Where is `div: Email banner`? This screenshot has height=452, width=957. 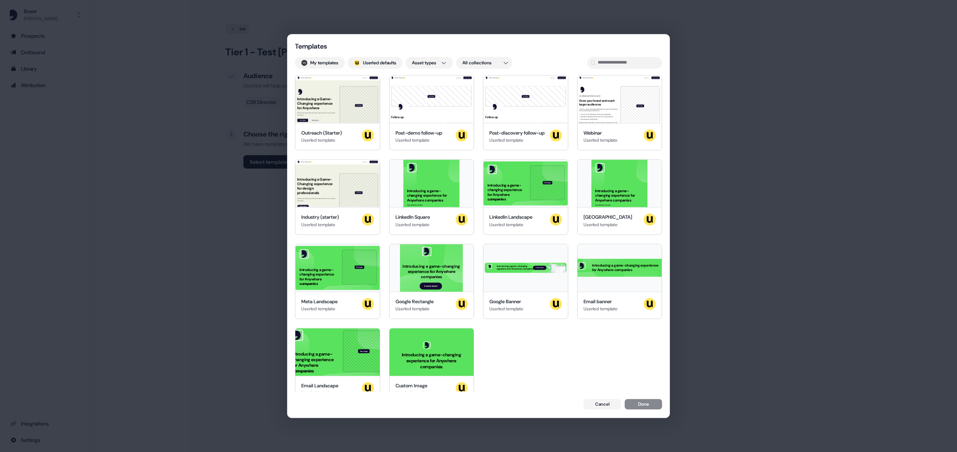 div: Email banner is located at coordinates (600, 302).